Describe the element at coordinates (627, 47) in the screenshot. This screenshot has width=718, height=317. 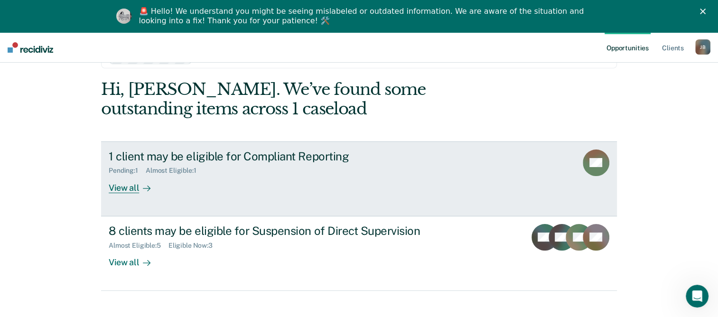
I see `a: Opportunities` at that location.